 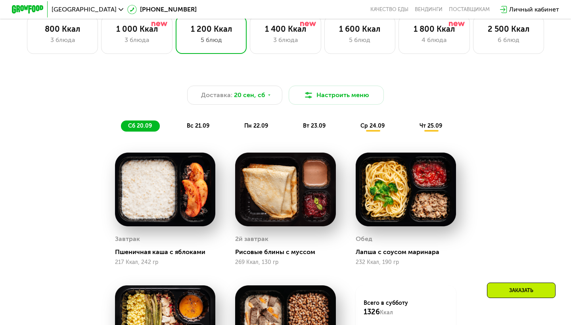 I want to click on span: Доставка:, so click(x=216, y=95).